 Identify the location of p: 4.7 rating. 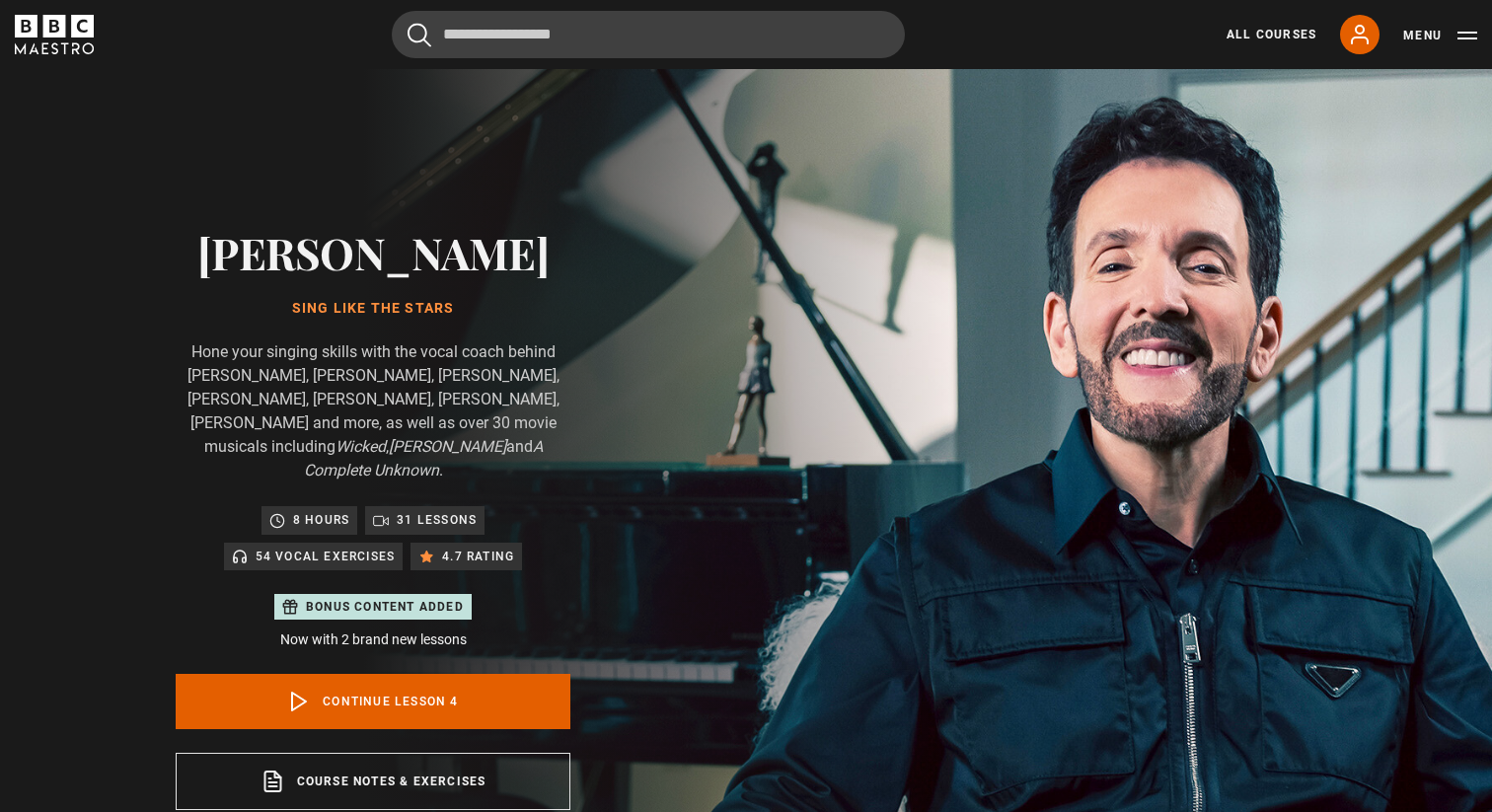
(478, 556).